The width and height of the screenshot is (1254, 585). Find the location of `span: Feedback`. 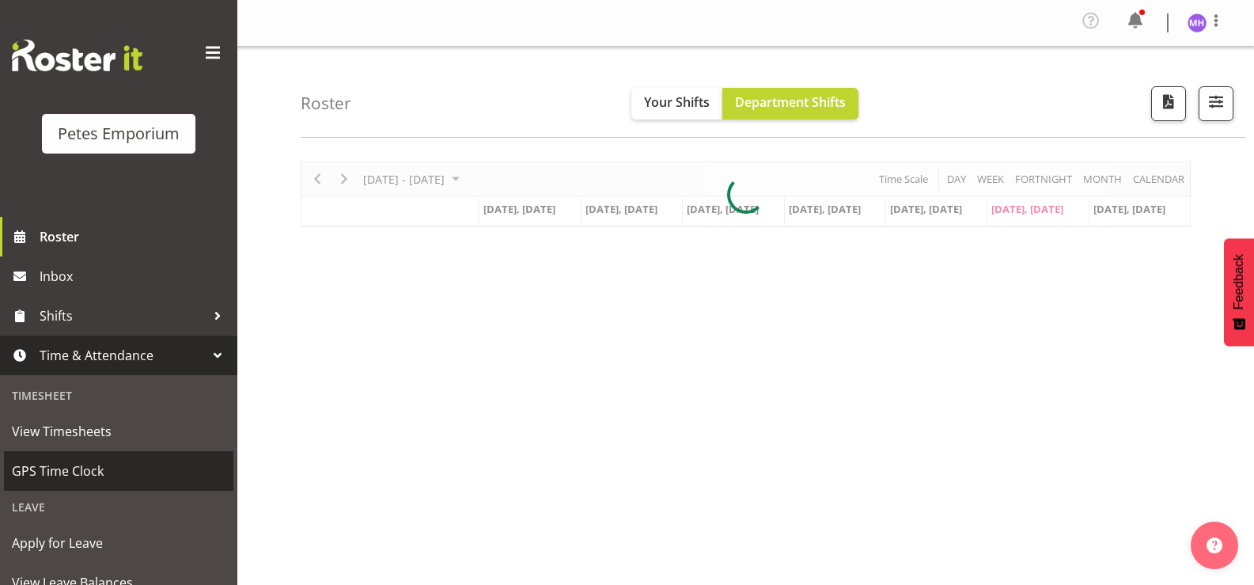

span: Feedback is located at coordinates (1239, 282).